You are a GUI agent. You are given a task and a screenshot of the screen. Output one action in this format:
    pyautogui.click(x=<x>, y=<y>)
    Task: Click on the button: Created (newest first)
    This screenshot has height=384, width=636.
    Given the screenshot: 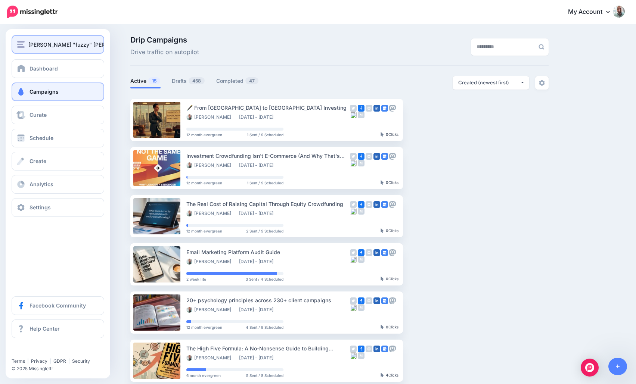 What is the action you would take?
    pyautogui.click(x=491, y=83)
    